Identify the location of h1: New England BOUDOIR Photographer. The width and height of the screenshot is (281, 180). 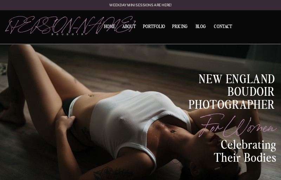
(220, 86).